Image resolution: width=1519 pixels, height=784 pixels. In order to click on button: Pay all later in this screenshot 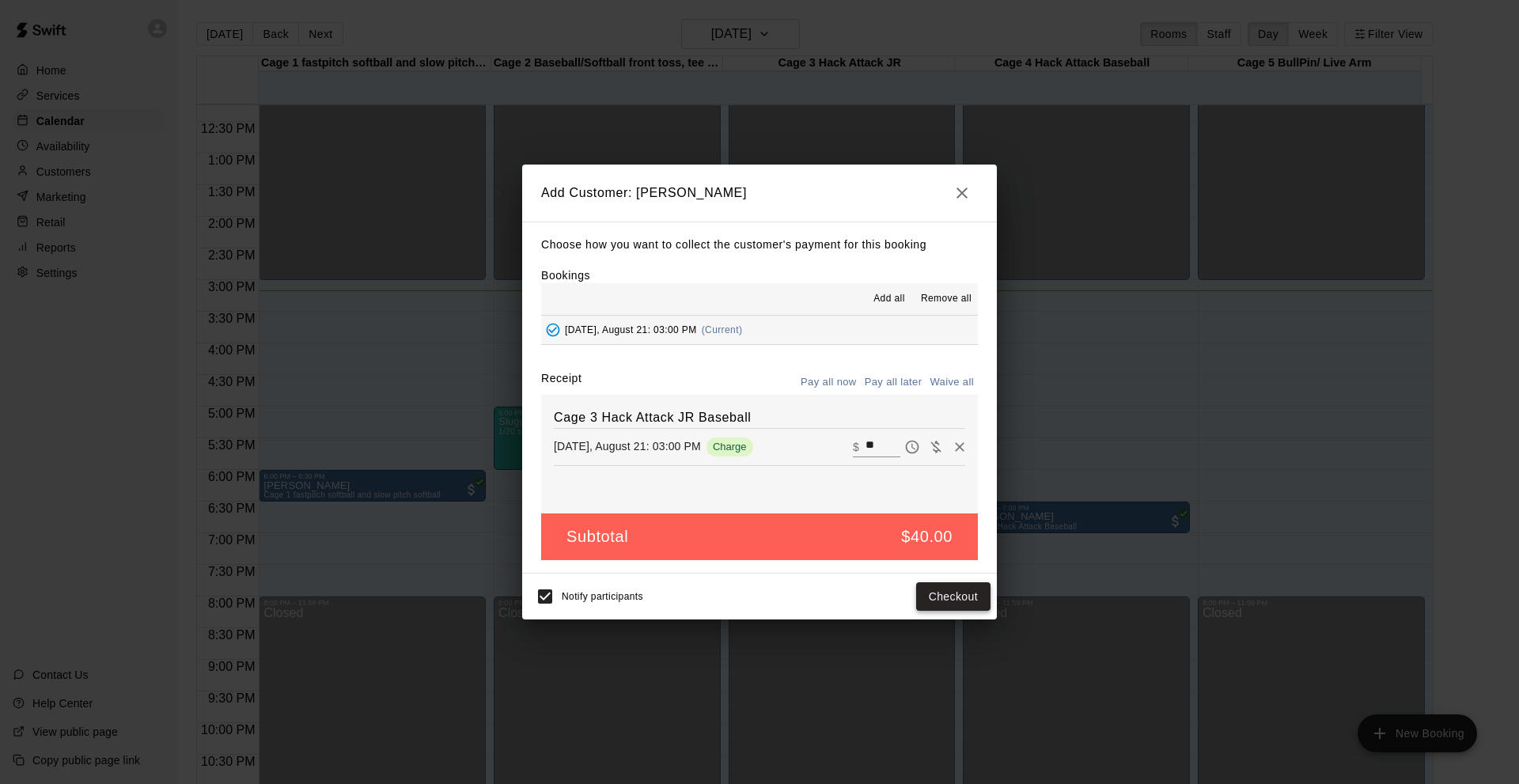, I will do `click(893, 382)`.